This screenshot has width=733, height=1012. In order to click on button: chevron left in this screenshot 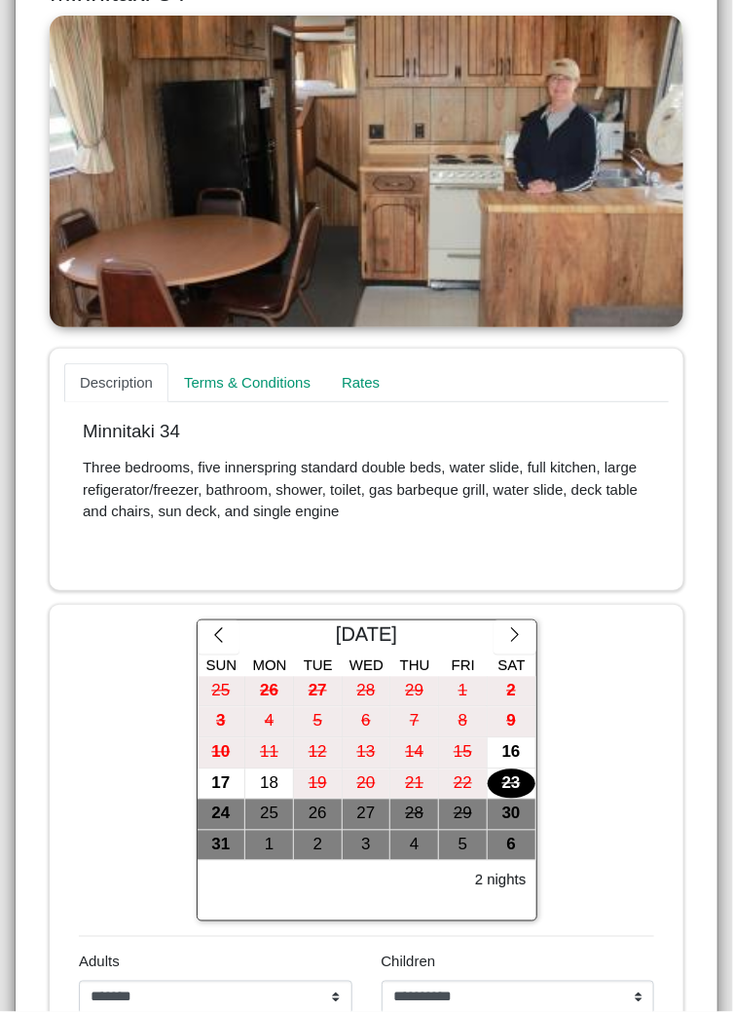, I will do `click(218, 638)`.